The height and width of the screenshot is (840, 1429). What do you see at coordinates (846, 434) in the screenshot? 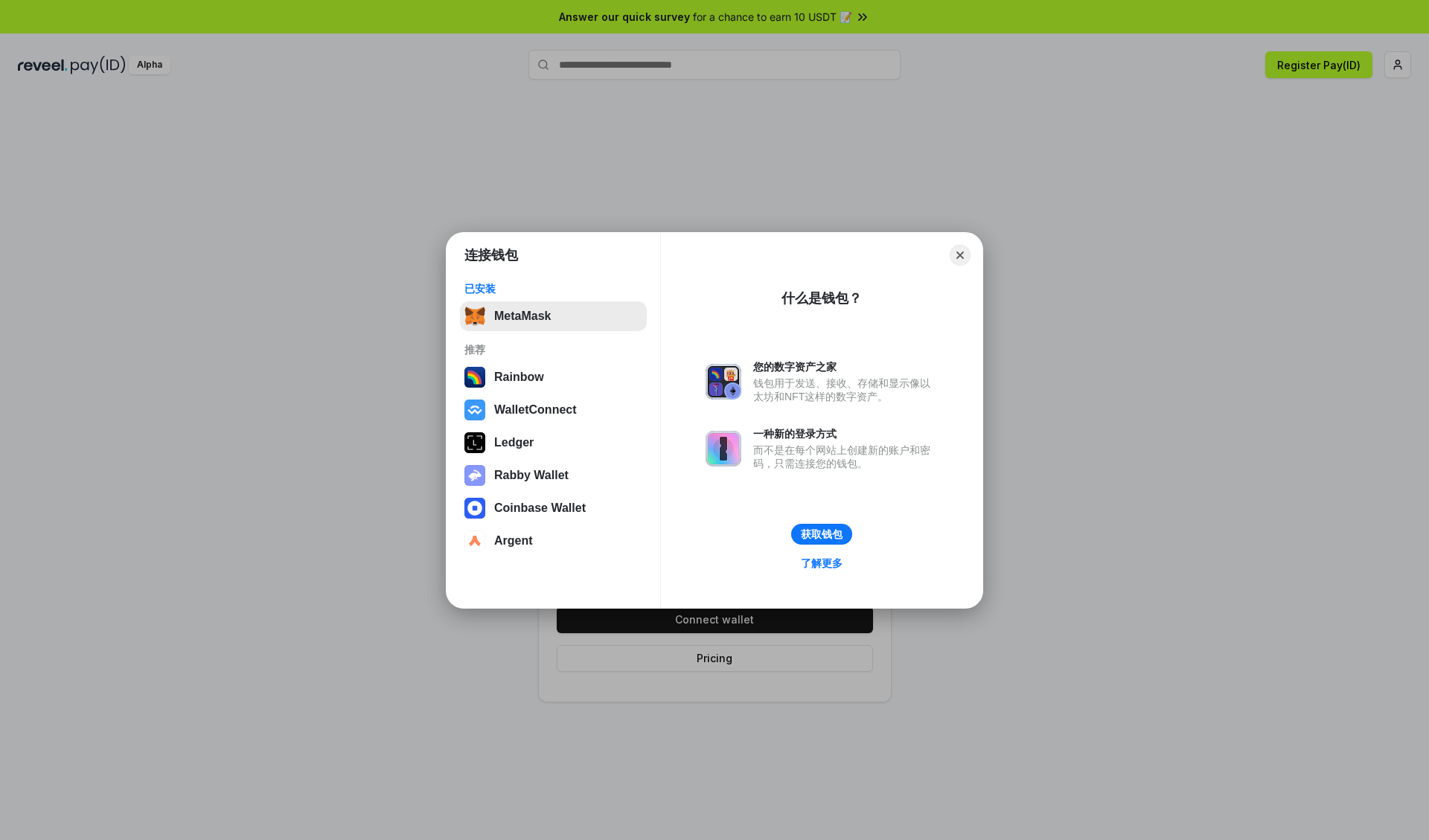
I see `div: 一种新的登录方式` at bounding box center [846, 434].